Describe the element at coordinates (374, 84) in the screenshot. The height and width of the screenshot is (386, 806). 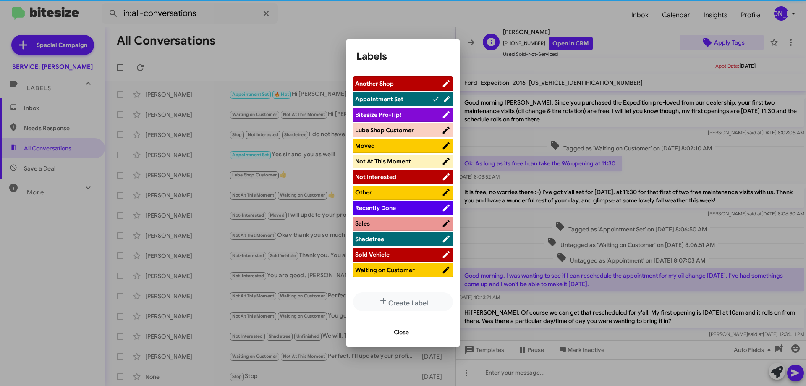
I see `span: Another Shop` at that location.